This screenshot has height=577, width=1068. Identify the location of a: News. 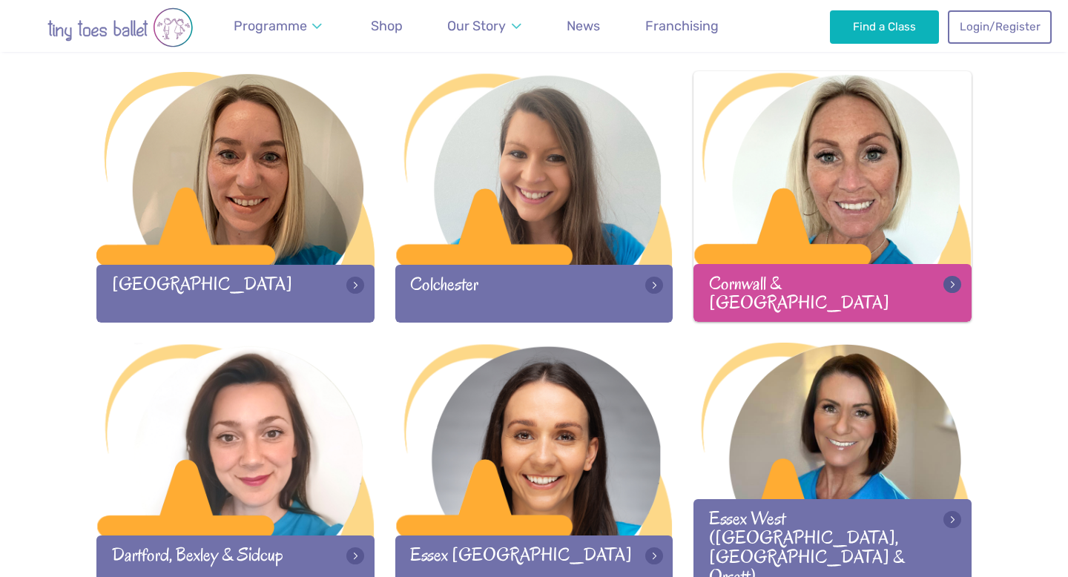
(583, 26).